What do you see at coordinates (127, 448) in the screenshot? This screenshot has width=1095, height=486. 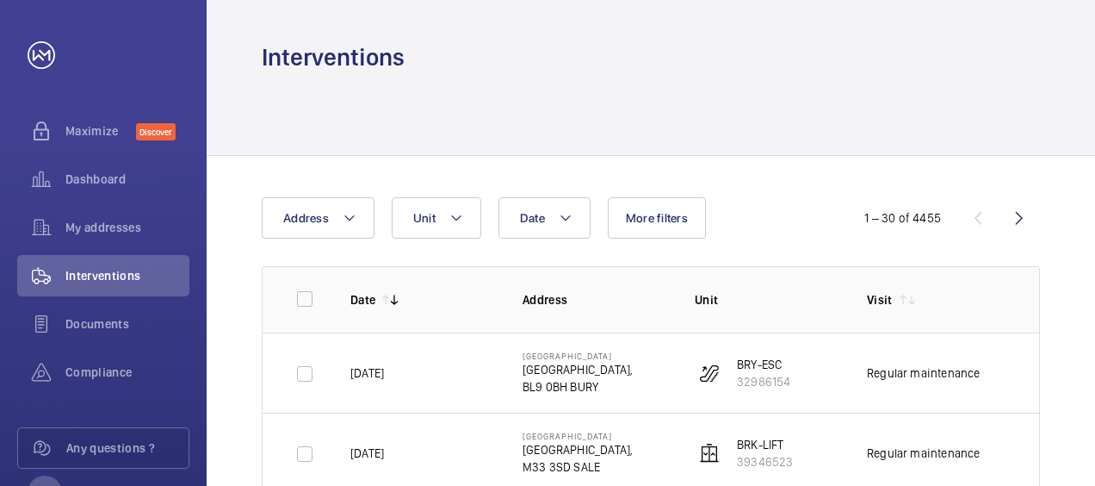 I see `span: Any questions ?` at bounding box center [127, 448].